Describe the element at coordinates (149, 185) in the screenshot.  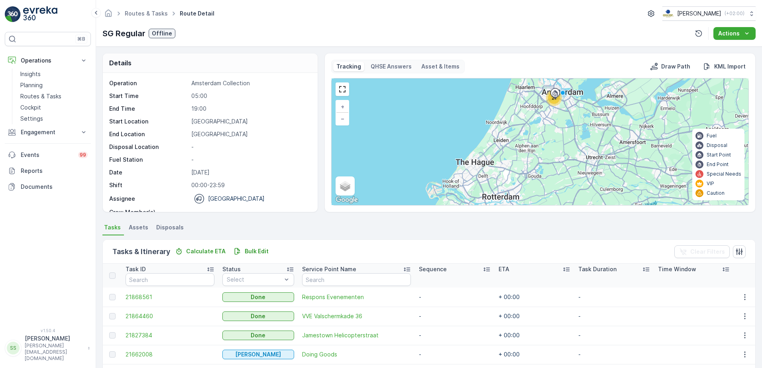
I see `p: Shift` at that location.